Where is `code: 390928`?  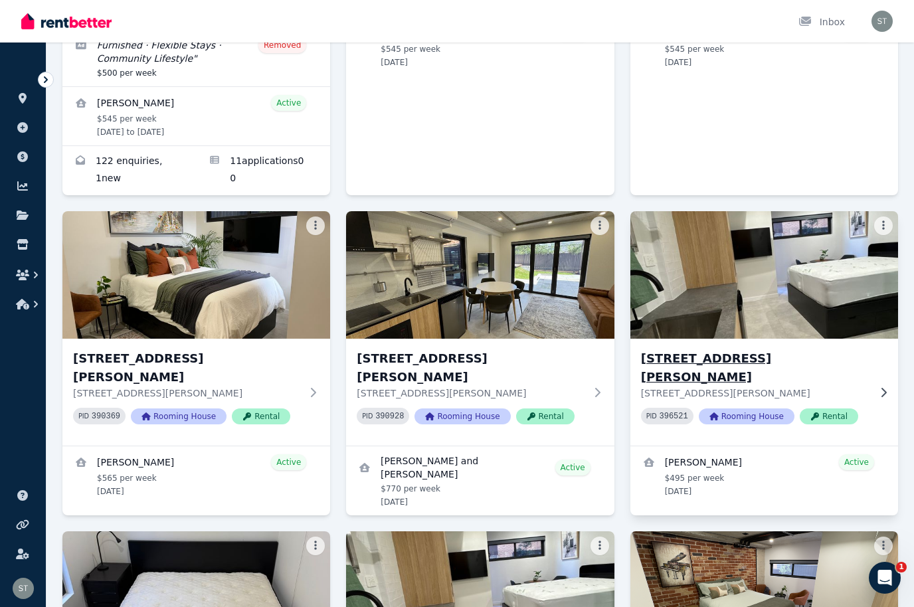
code: 390928 is located at coordinates (389, 417).